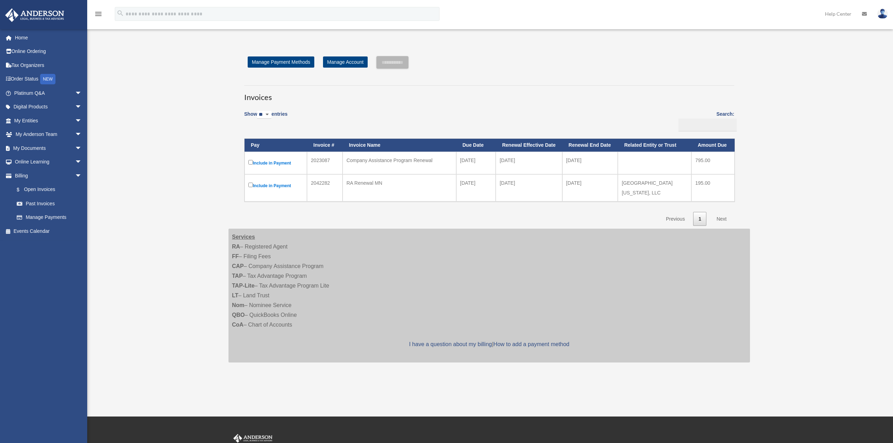 The image size is (893, 443). Describe the element at coordinates (49, 204) in the screenshot. I see `a: Past Invoices` at that location.